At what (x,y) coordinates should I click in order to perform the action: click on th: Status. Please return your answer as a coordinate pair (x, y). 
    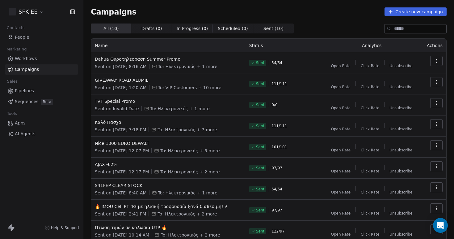
    Looking at the image, I should click on (284, 45).